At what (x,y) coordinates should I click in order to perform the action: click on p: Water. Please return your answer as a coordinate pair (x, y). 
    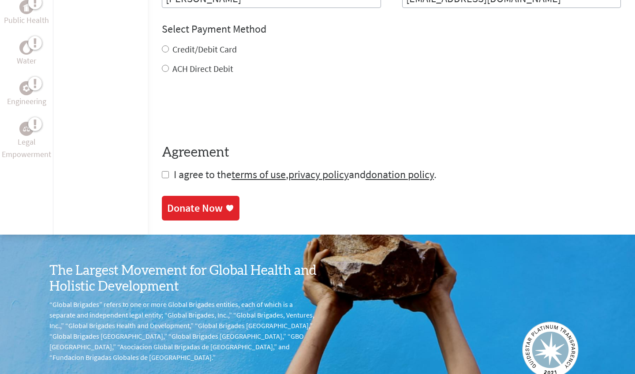
    Looking at the image, I should click on (26, 61).